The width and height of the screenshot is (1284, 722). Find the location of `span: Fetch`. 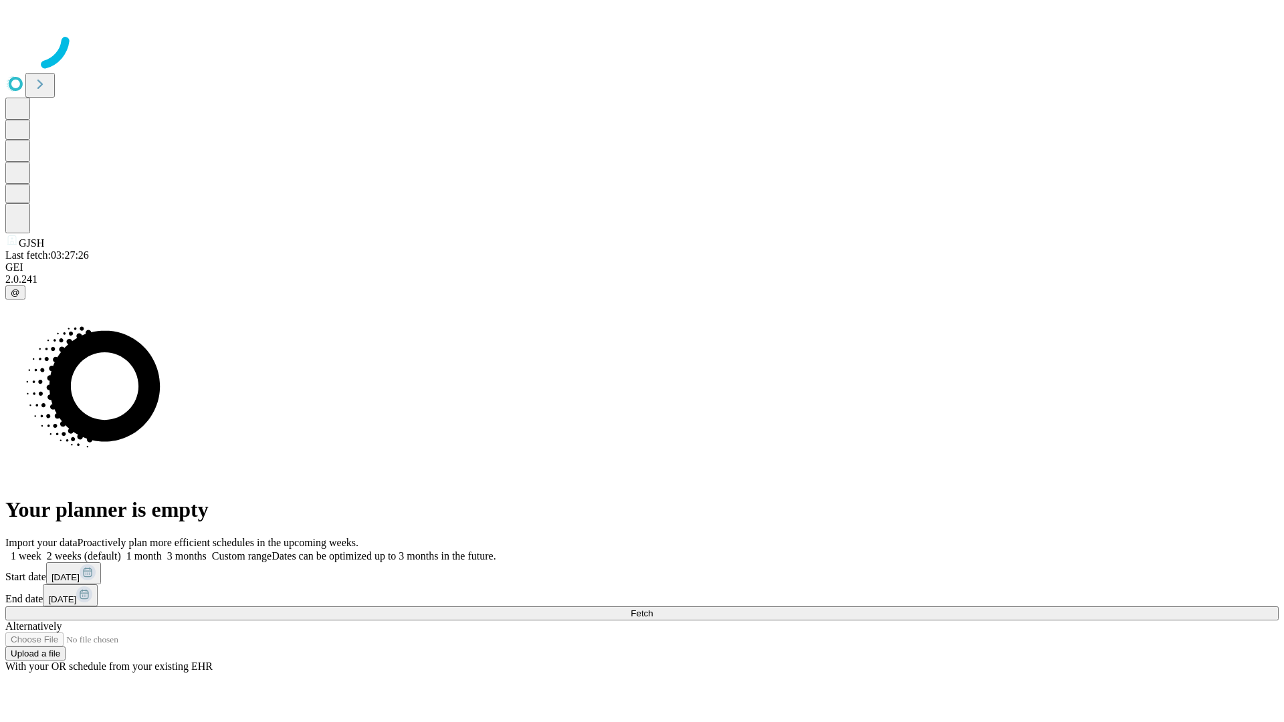

span: Fetch is located at coordinates (641, 613).